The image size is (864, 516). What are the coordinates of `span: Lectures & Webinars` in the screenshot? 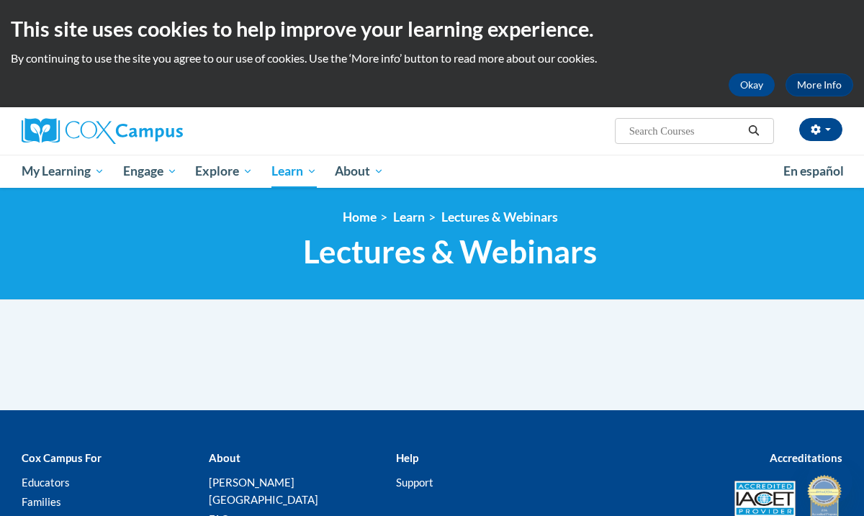 It's located at (450, 251).